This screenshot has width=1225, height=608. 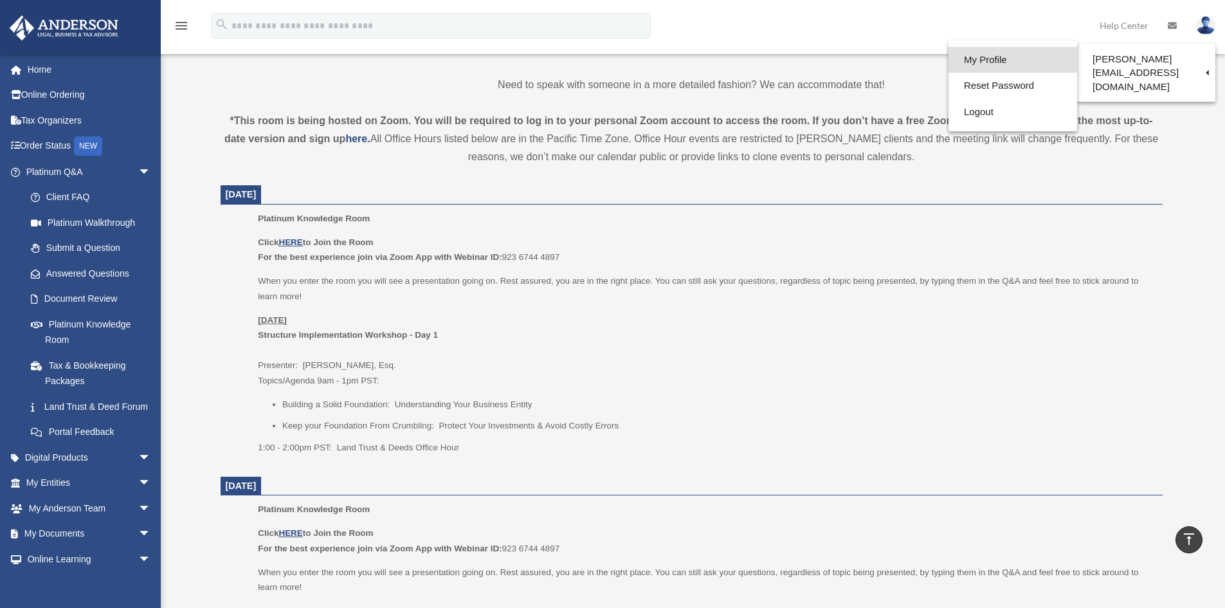 I want to click on a: Tax & Bookkeeping Packages, so click(x=94, y=373).